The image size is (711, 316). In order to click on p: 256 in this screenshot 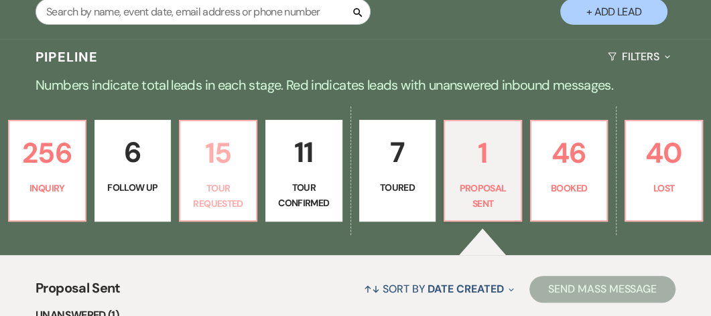, I will do `click(47, 153)`.